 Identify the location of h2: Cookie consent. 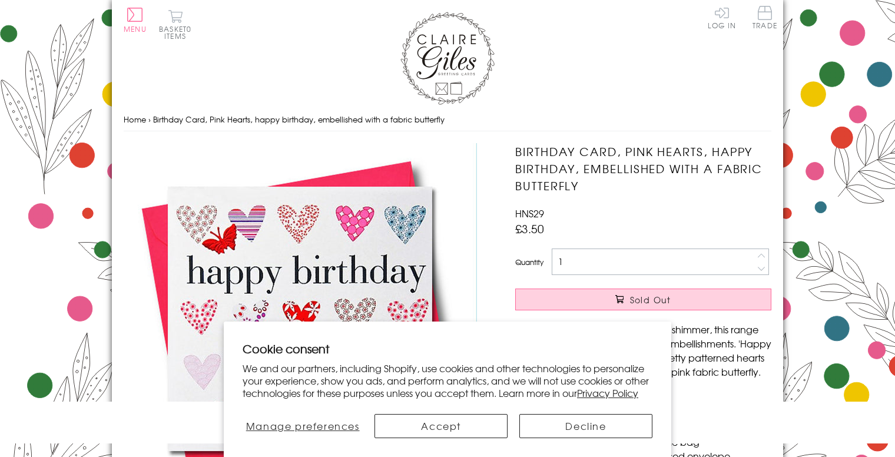
(447, 348).